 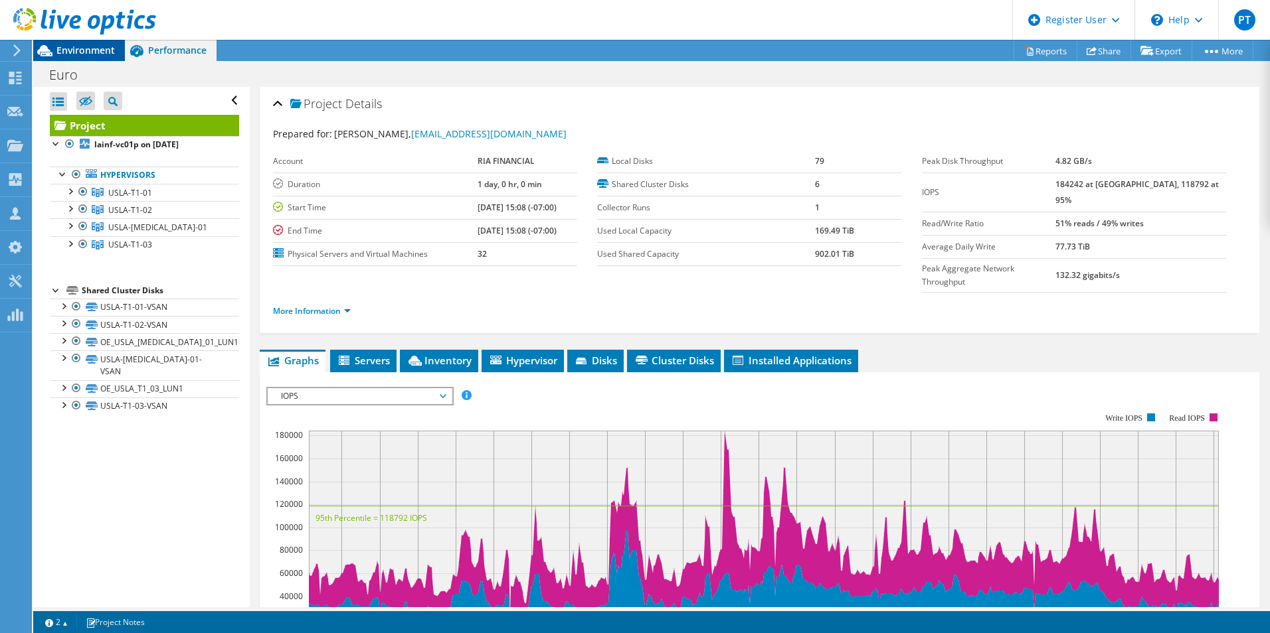 What do you see at coordinates (988, 161) in the screenshot?
I see `label: Peak Disk Throughput` at bounding box center [988, 161].